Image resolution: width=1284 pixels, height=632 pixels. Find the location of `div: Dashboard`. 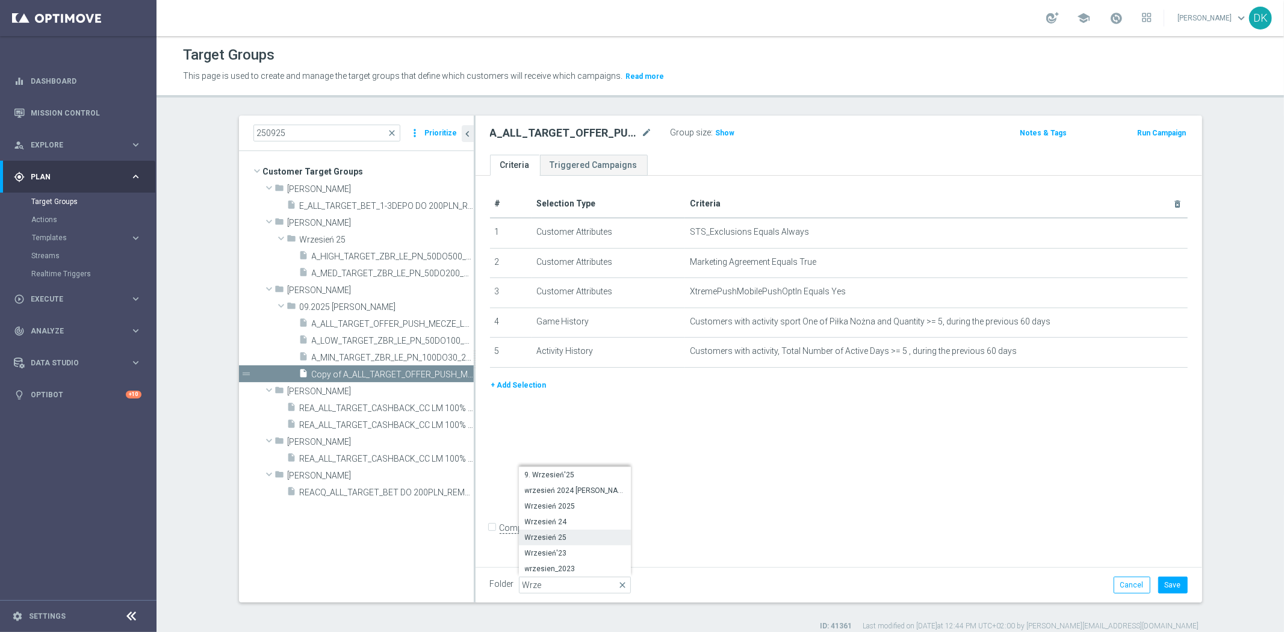

div: Dashboard is located at coordinates (78, 81).